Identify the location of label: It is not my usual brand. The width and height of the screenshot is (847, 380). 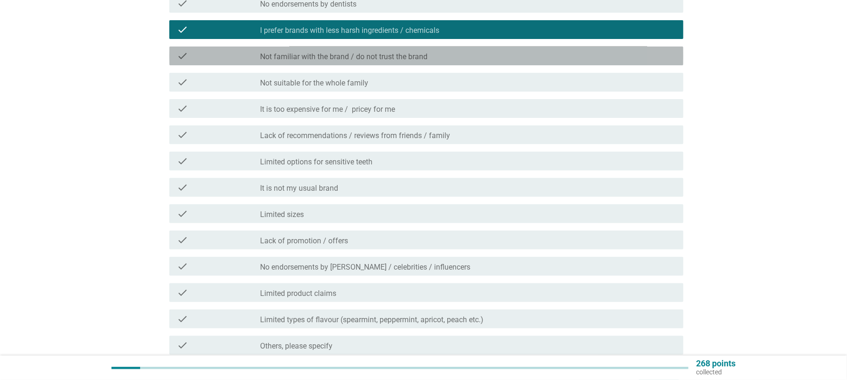
(299, 189).